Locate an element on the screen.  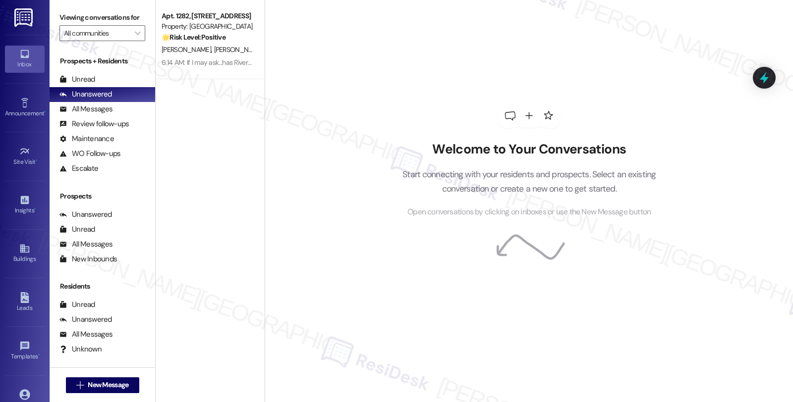
a: Templates • is located at coordinates (25, 351).